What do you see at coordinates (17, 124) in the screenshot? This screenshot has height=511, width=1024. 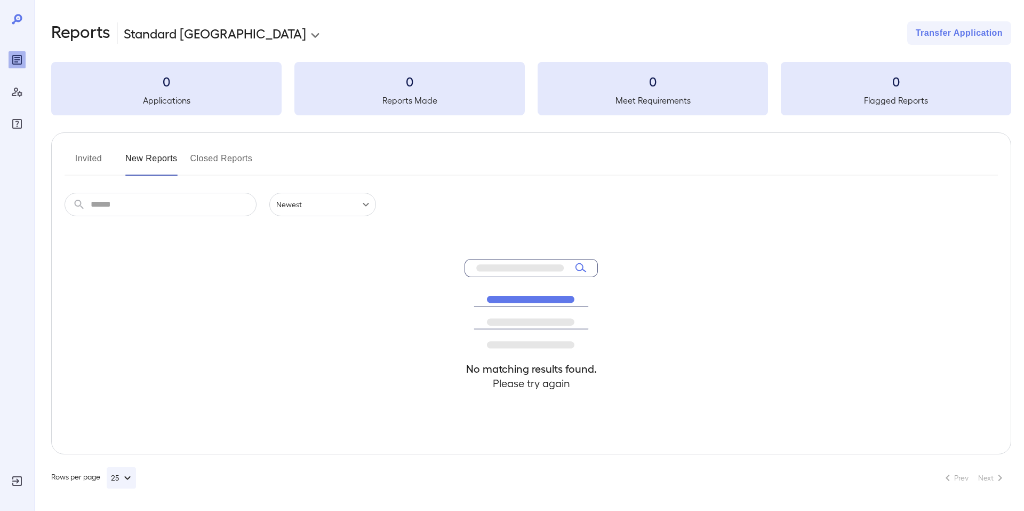 I see `div: FAQ` at bounding box center [17, 124].